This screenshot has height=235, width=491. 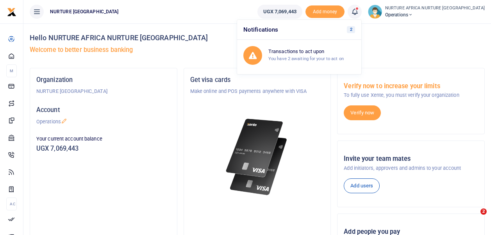 I want to click on a: Transactions to act upon You have 2 awaiting for your to act on, so click(x=299, y=56).